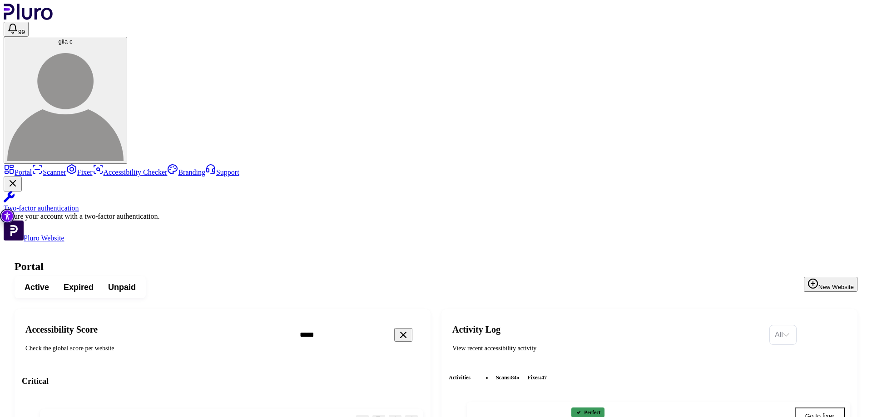  I want to click on span: 84, so click(514, 378).